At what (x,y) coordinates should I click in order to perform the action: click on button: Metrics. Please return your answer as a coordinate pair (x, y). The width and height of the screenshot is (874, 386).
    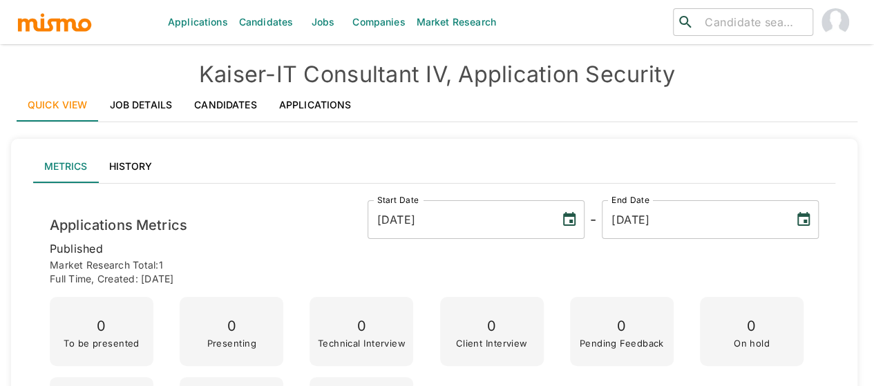
    Looking at the image, I should click on (66, 166).